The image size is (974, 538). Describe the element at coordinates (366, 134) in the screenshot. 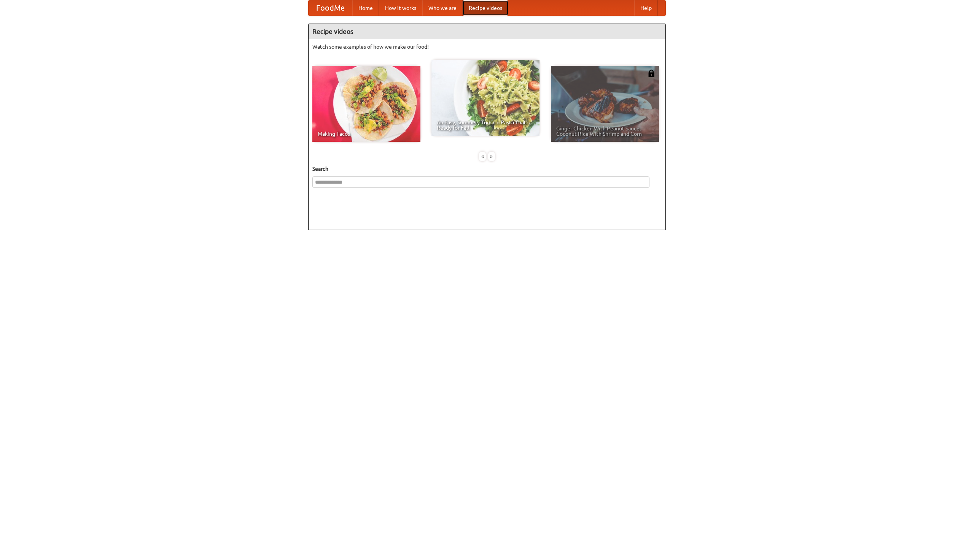

I see `span: Making Tacos` at that location.